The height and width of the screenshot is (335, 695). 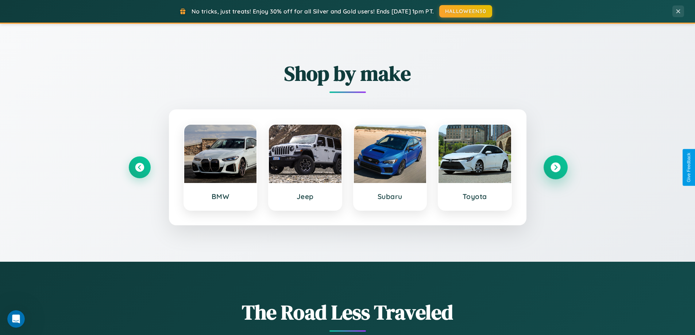 I want to click on h3: BMW, so click(x=220, y=197).